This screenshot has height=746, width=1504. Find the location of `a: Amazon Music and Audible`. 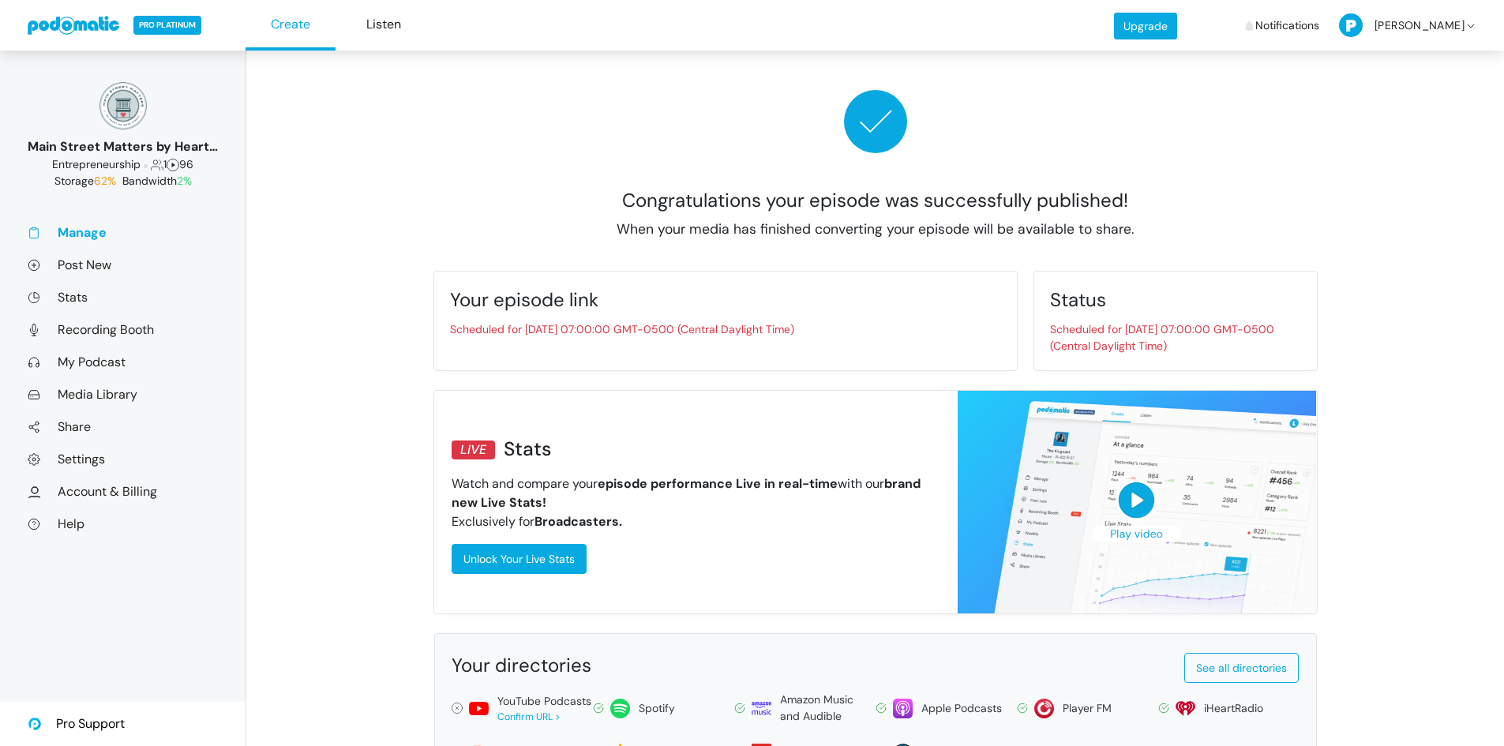

a: Amazon Music and Audible is located at coordinates (804, 708).